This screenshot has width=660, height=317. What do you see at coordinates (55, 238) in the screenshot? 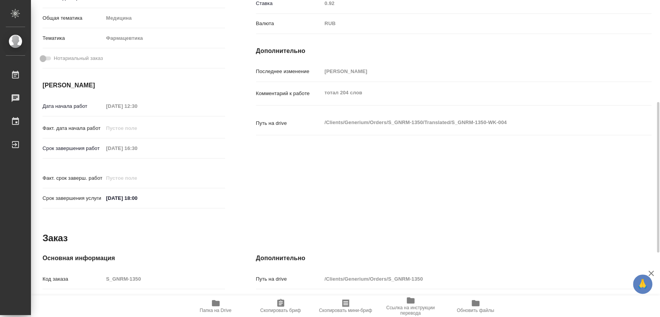
I see `h2: Заказ` at bounding box center [55, 238].